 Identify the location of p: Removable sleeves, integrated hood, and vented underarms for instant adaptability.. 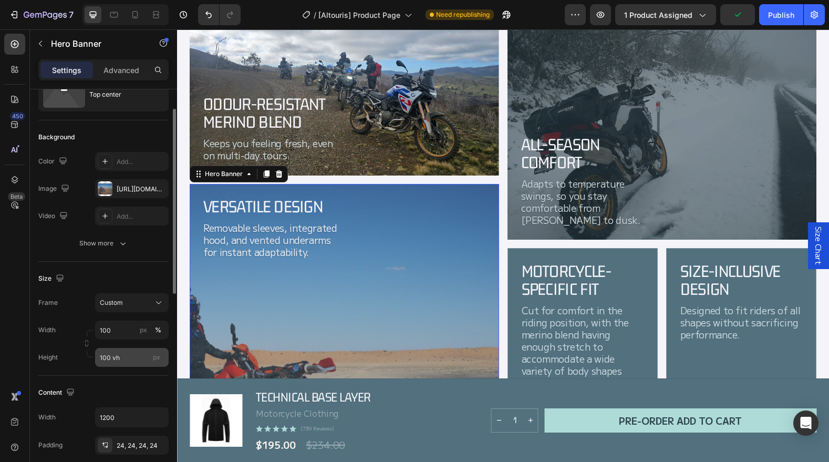
(95, 210).